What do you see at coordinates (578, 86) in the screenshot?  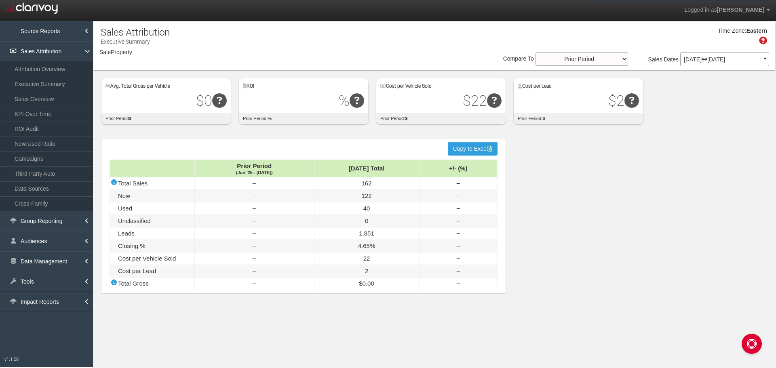 I see `h5: Cost per Lead` at bounding box center [578, 86].